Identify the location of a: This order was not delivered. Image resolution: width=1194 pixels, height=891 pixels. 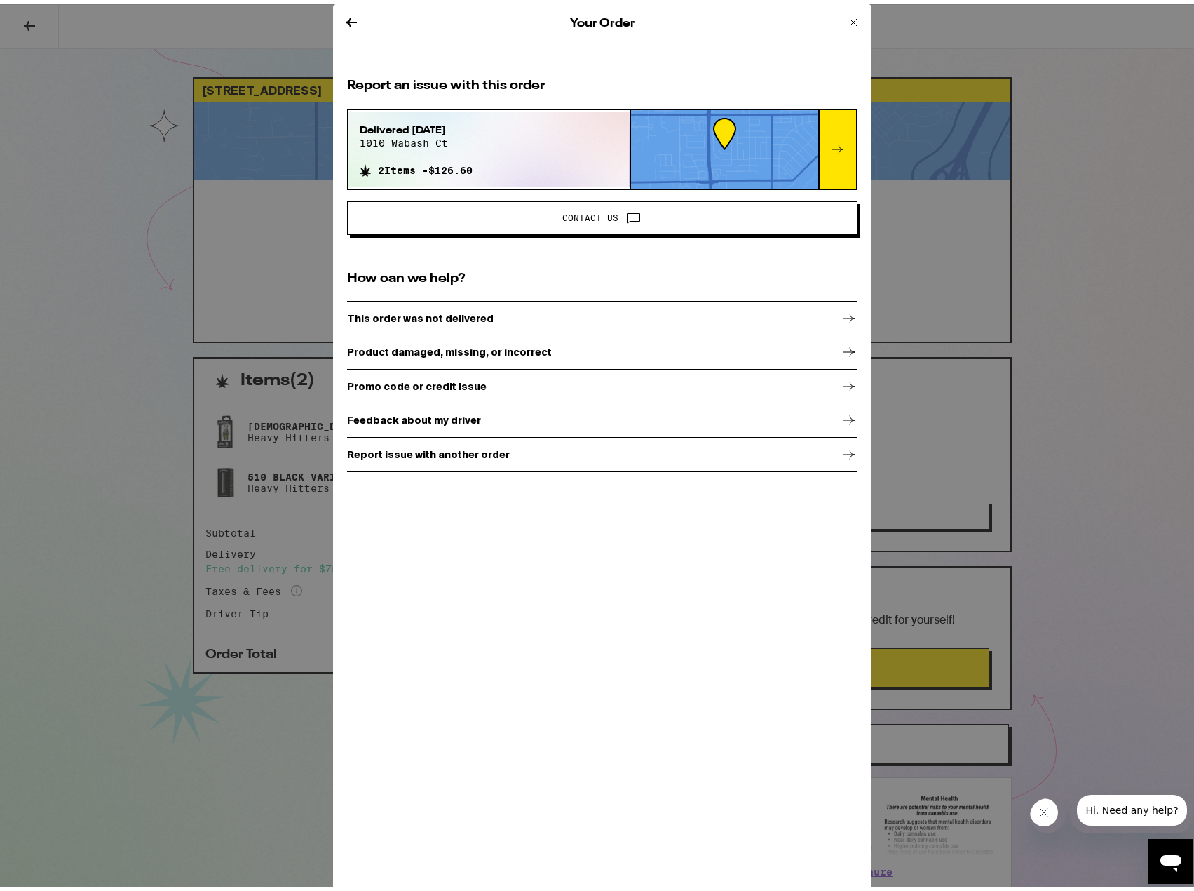
(602, 314).